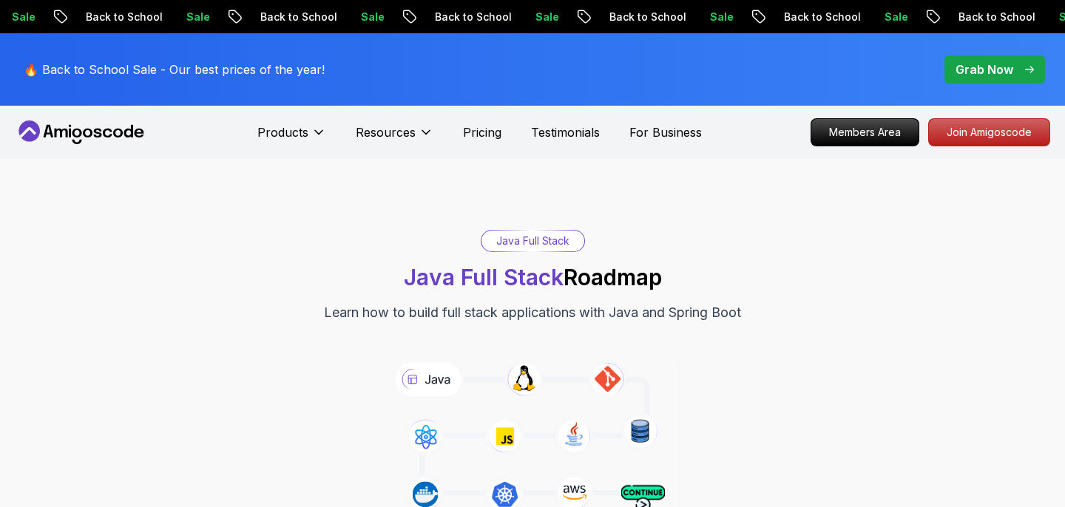 The width and height of the screenshot is (1065, 507). I want to click on a: Pricing, so click(482, 132).